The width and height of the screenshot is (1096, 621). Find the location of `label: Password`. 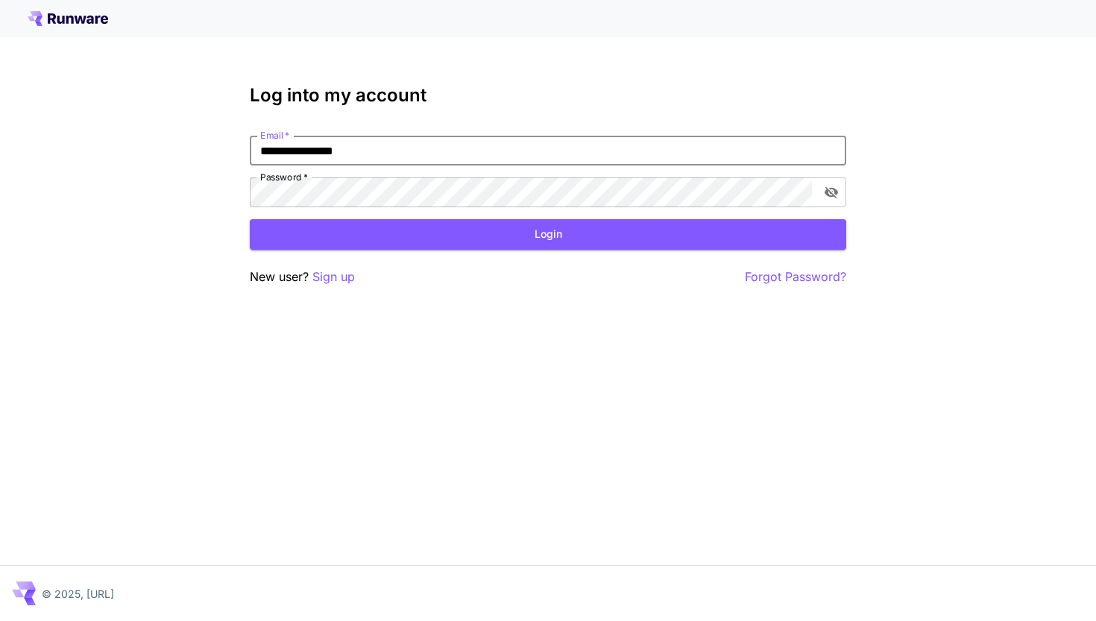

label: Password is located at coordinates (284, 177).